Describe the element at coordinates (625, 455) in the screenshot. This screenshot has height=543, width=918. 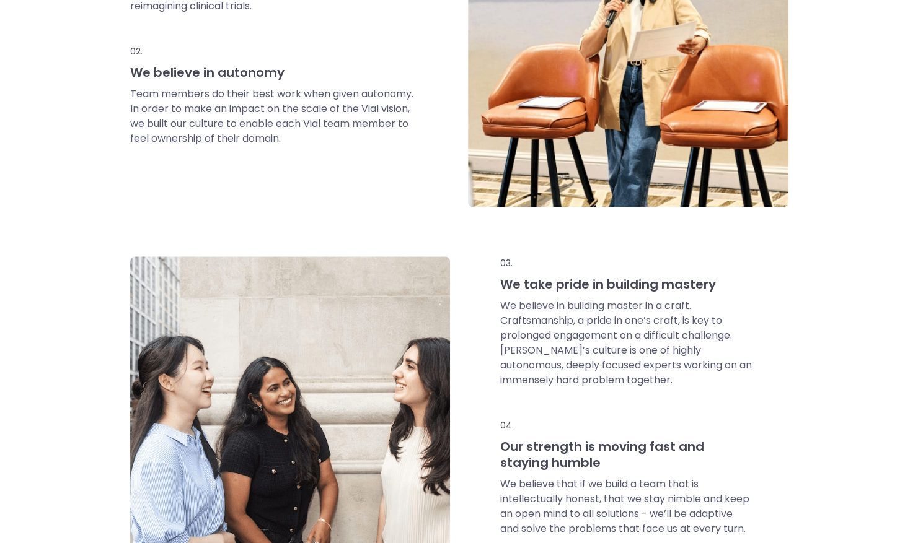
I see `h3: Our strength is moving fast and staying humble` at that location.